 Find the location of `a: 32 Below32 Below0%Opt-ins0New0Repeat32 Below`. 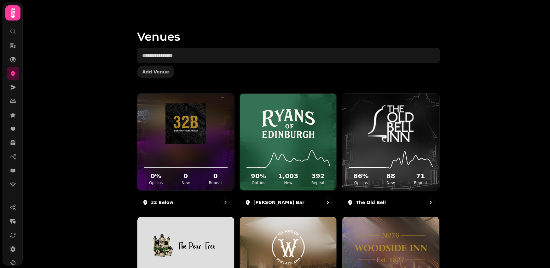

a: 32 Below32 Below0%Opt-ins0New0Repeat32 Below is located at coordinates (186, 152).